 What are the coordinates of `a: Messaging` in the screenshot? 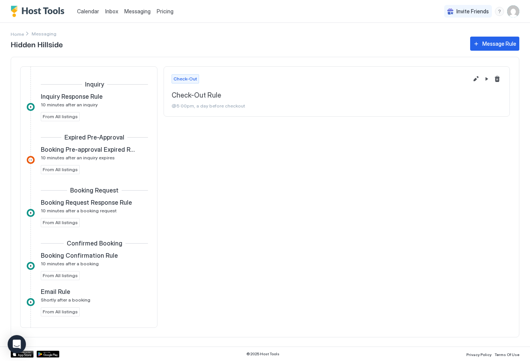 It's located at (137, 11).